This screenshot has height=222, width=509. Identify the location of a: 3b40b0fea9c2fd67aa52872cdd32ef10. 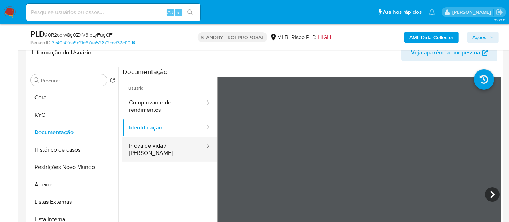
(94, 43).